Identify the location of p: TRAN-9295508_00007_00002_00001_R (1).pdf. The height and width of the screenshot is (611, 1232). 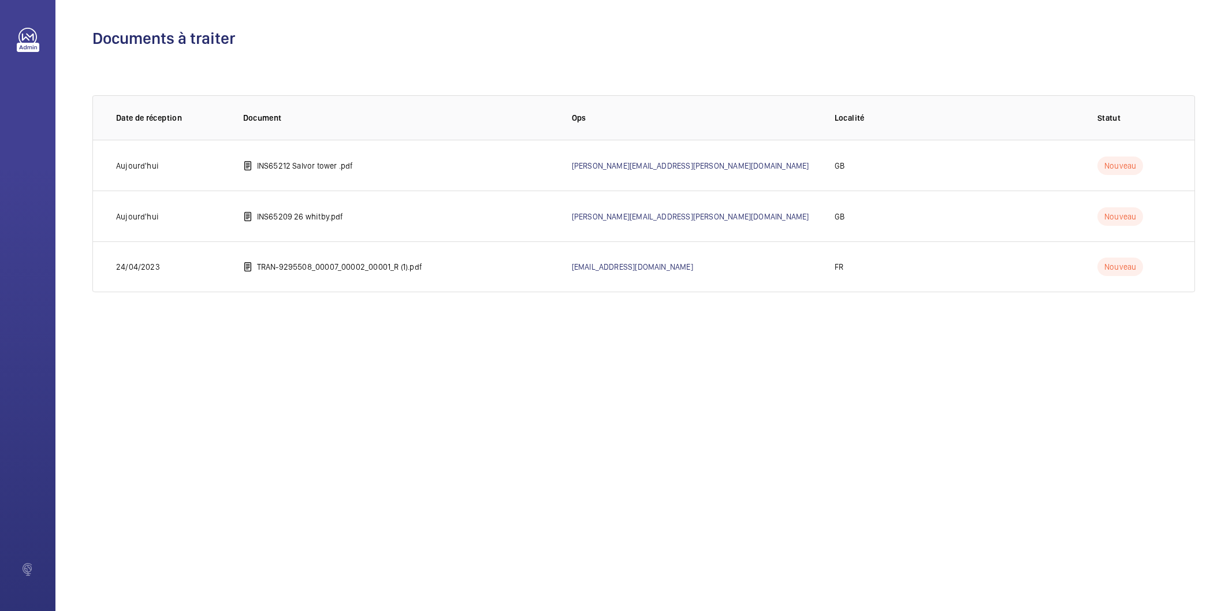
(340, 267).